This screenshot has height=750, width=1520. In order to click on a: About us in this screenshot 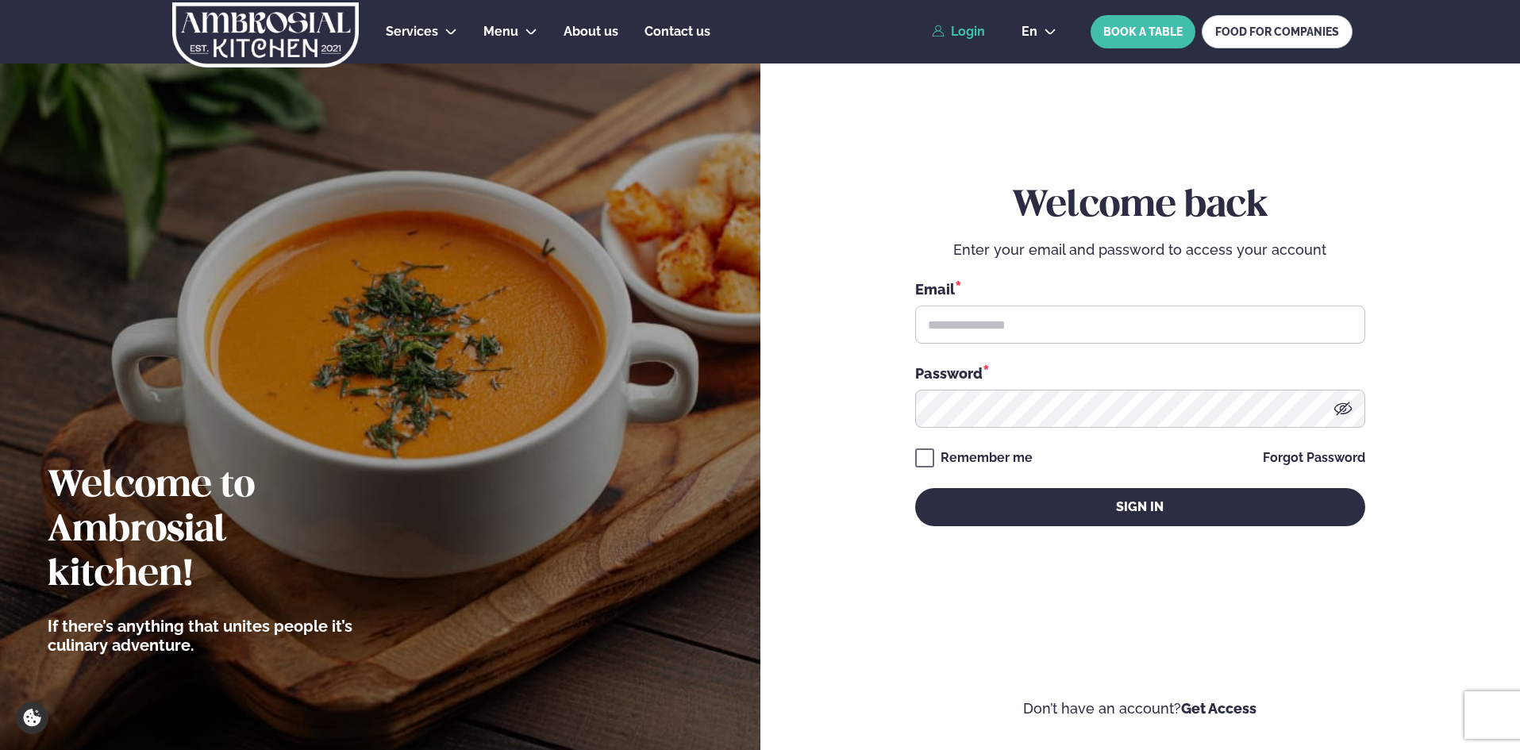, I will do `click(590, 32)`.